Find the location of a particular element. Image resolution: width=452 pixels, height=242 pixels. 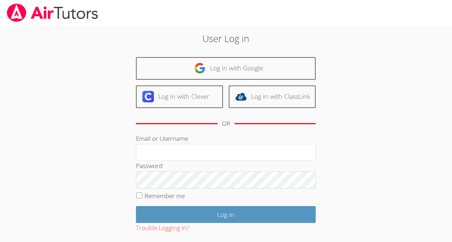

label: Password is located at coordinates (149, 166).